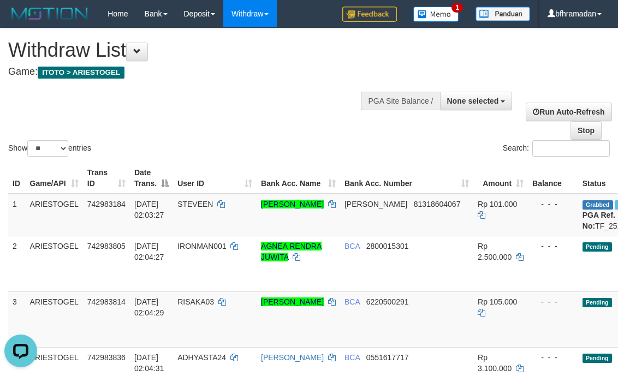 The image size is (618, 376). I want to click on span: ITOTO > ARIESTOGEL, so click(81, 73).